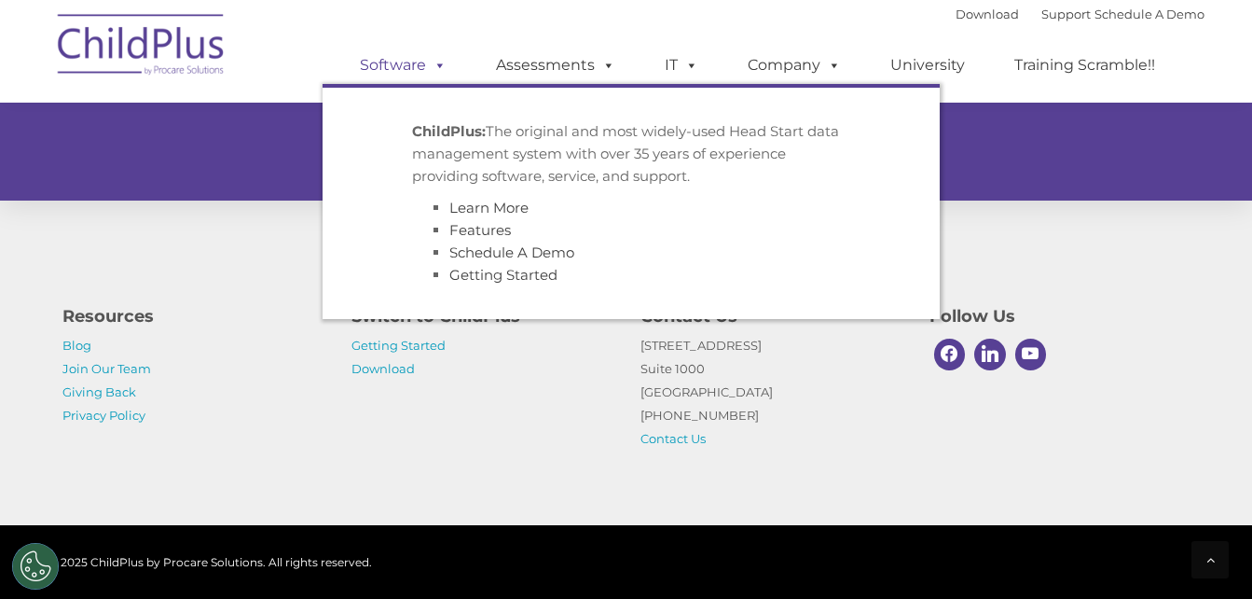  What do you see at coordinates (682, 65) in the screenshot?
I see `a: IT` at bounding box center [682, 65].